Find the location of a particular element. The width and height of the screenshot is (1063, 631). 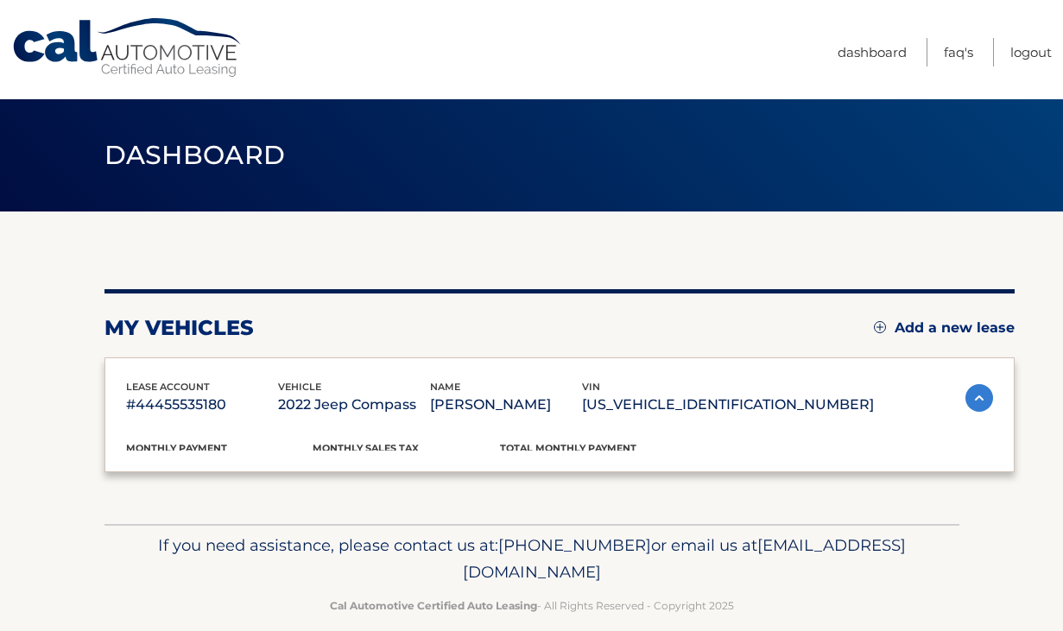

span: name is located at coordinates (445, 387).